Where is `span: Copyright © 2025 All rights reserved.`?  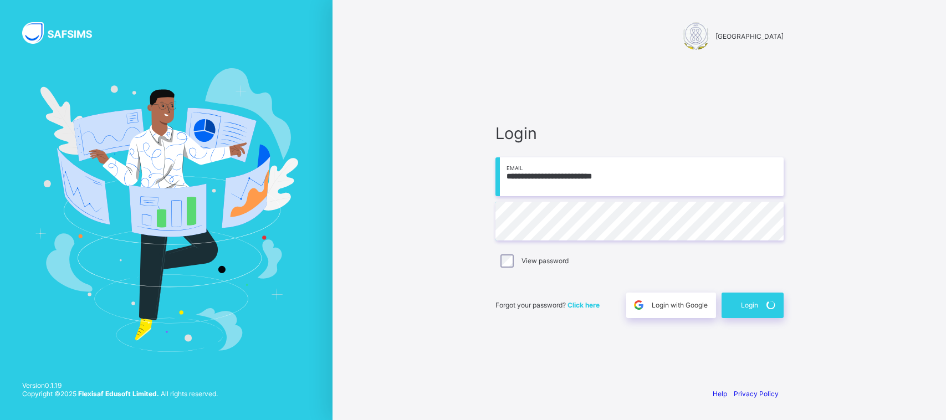
span: Copyright © 2025 All rights reserved. is located at coordinates (120, 394).